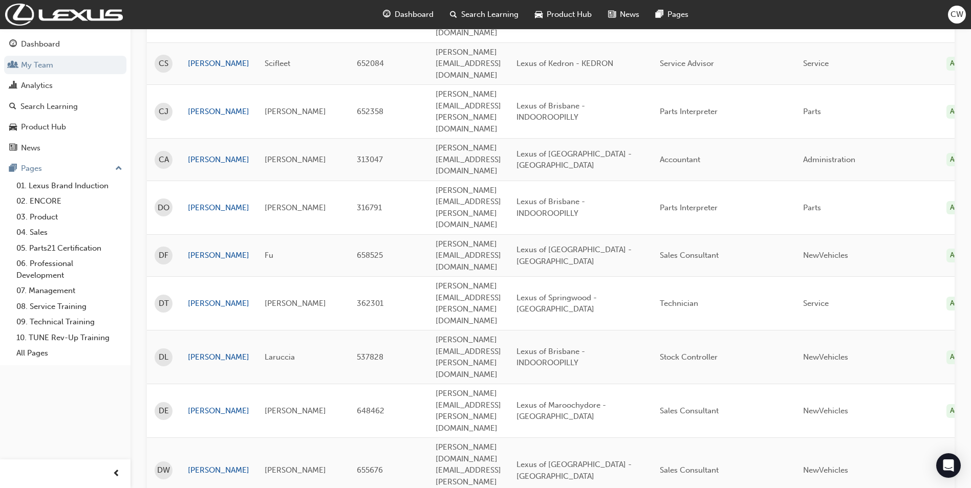  What do you see at coordinates (65, 65) in the screenshot?
I see `a: My Team` at bounding box center [65, 65].